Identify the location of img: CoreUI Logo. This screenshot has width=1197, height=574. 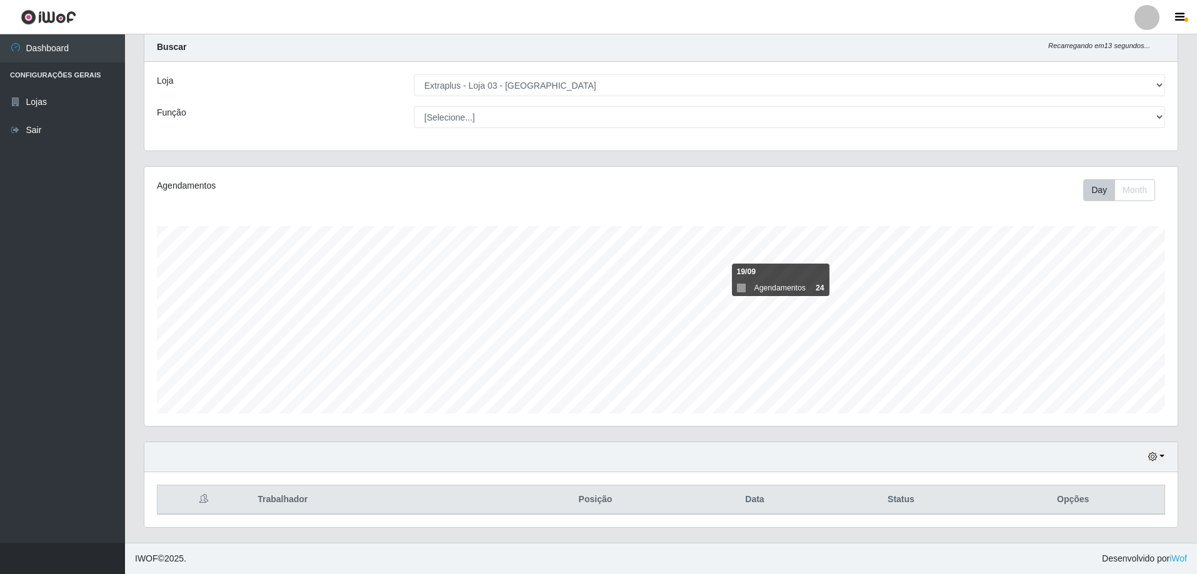
(48, 17).